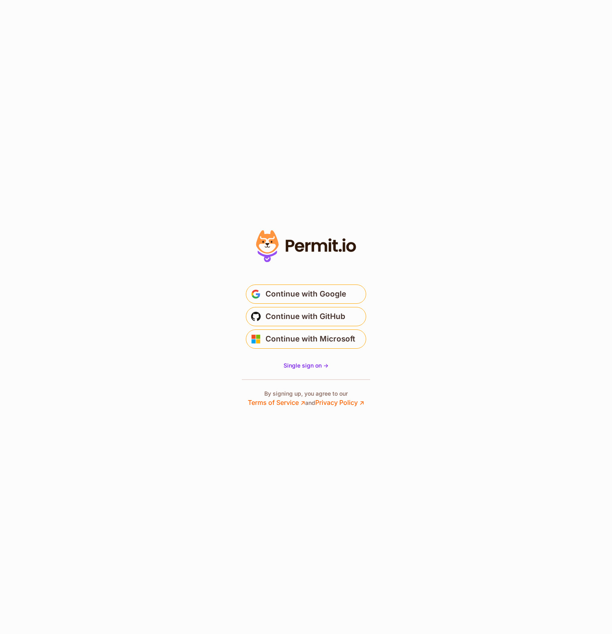 The height and width of the screenshot is (634, 612). Describe the element at coordinates (340, 402) in the screenshot. I see `a: Privacy Policy ↗` at that location.